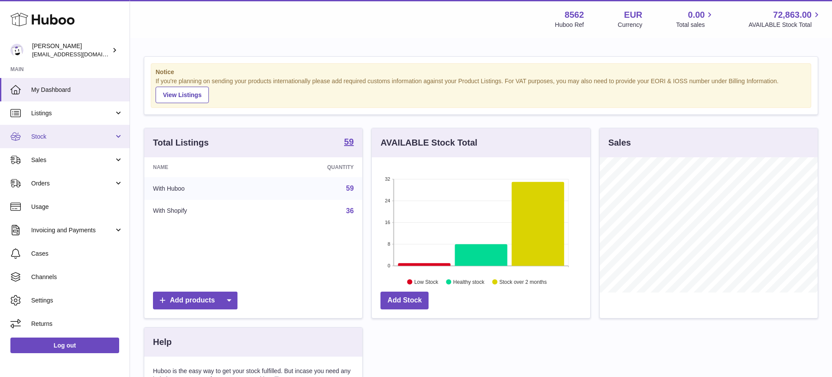 The height and width of the screenshot is (377, 832). Describe the element at coordinates (785, 25) in the screenshot. I see `span: AVAILABLE Stock Total` at that location.